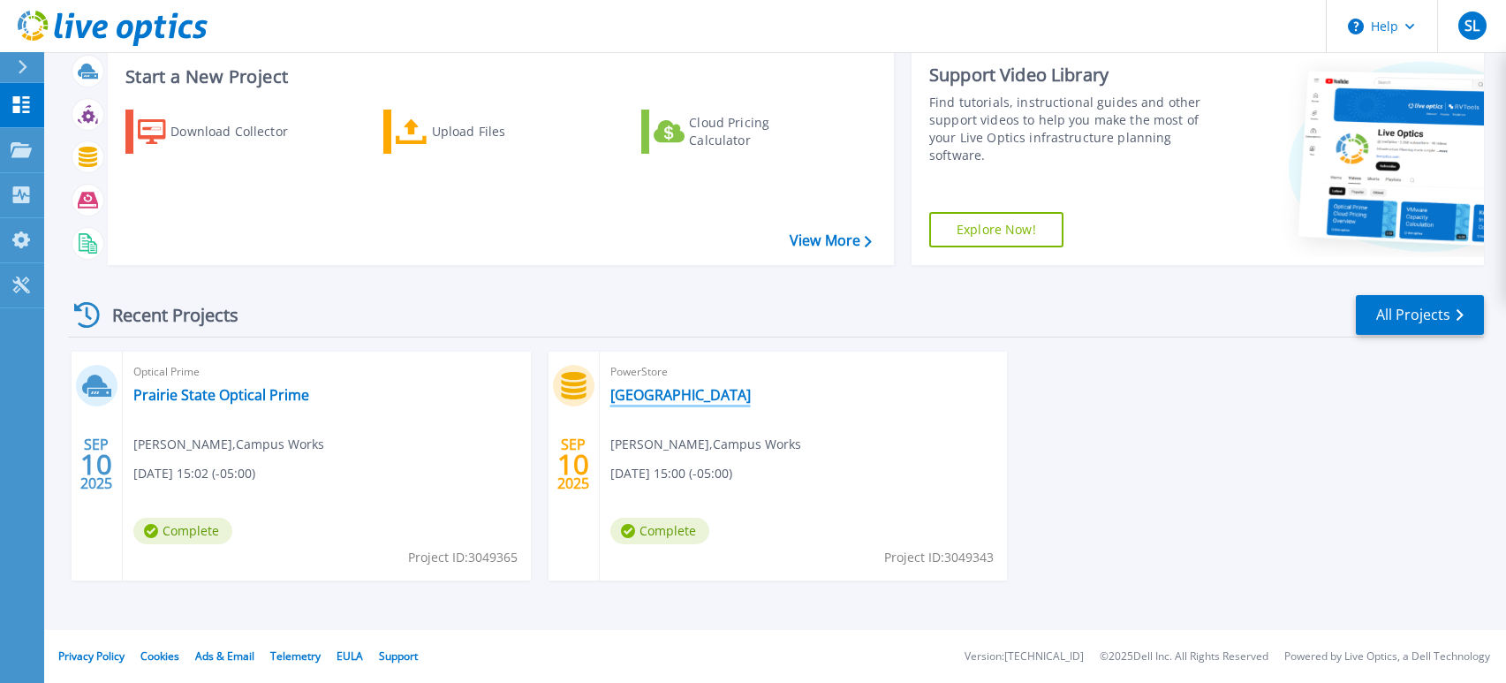 The image size is (1506, 683). What do you see at coordinates (221, 395) in the screenshot?
I see `a: Prairie State Optical Prime` at bounding box center [221, 395].